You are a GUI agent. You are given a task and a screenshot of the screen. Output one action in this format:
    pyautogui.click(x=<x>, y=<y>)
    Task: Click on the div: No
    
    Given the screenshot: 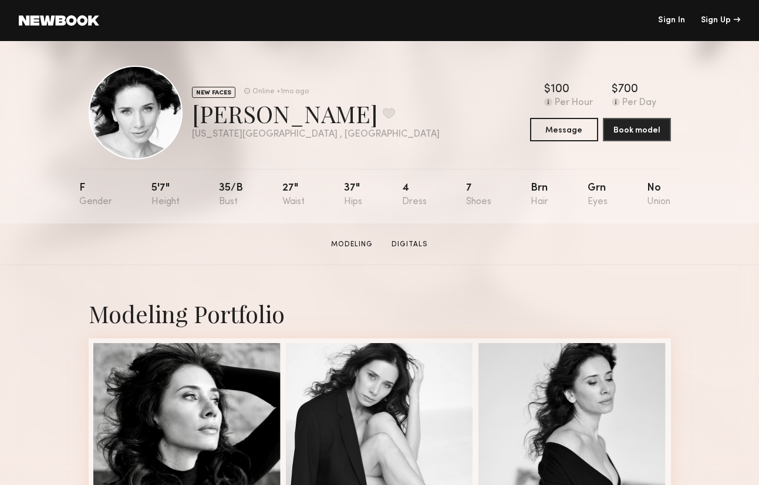 What is the action you would take?
    pyautogui.click(x=658, y=195)
    